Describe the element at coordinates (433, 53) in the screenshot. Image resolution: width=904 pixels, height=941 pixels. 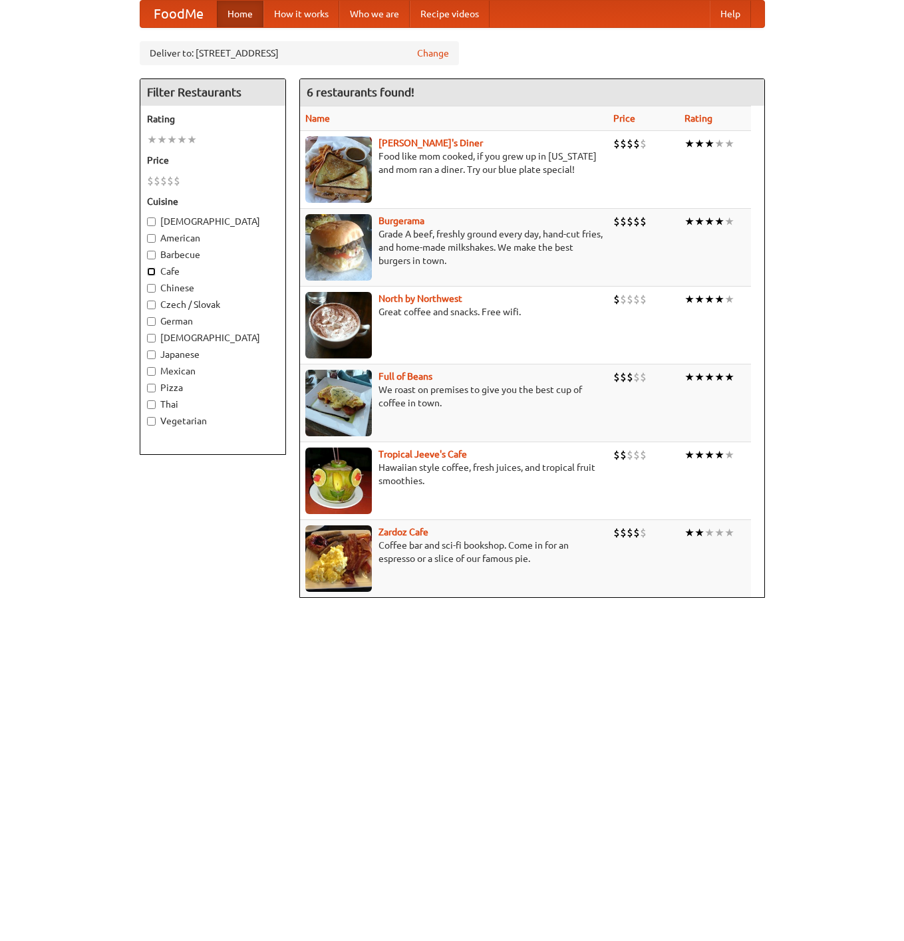
I see `a: Change` at that location.